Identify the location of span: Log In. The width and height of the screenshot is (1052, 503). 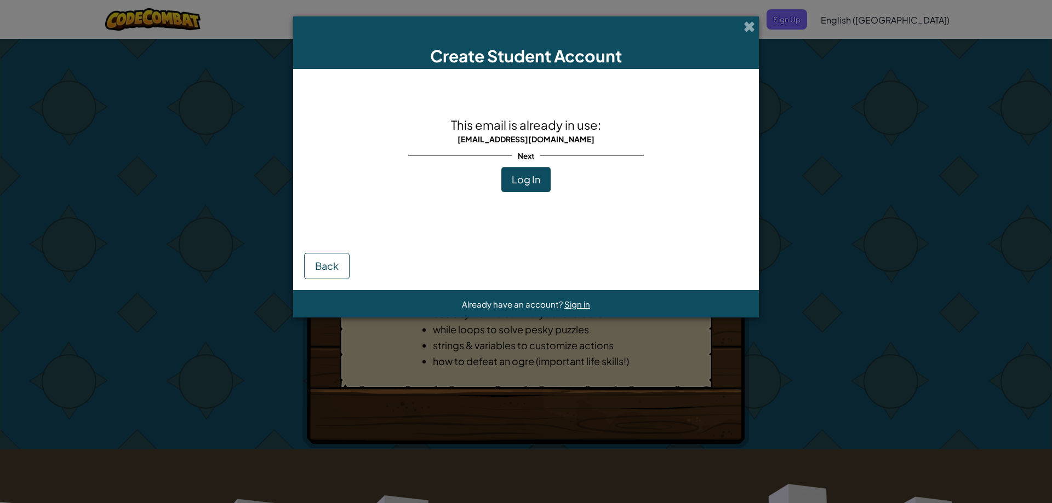
(526, 179).